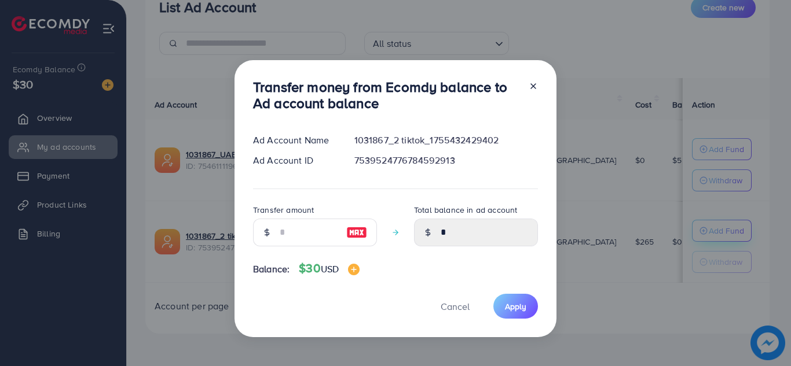 This screenshot has width=791, height=366. What do you see at coordinates (446, 140) in the screenshot?
I see `div: 1031867_2 tiktok_1755432429402` at bounding box center [446, 140].